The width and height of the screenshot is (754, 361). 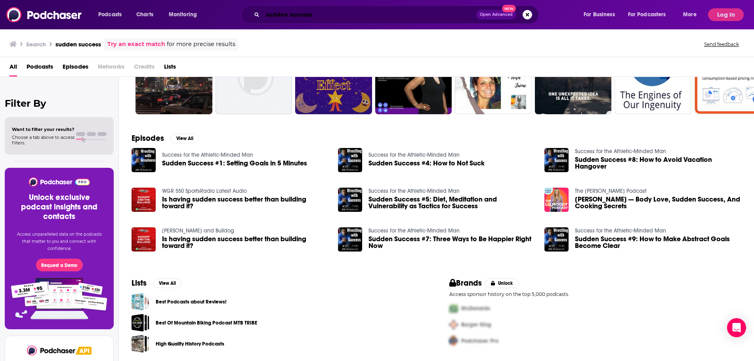 I want to click on a: WGR 550 SportsRadio Latest Audio, so click(x=204, y=191).